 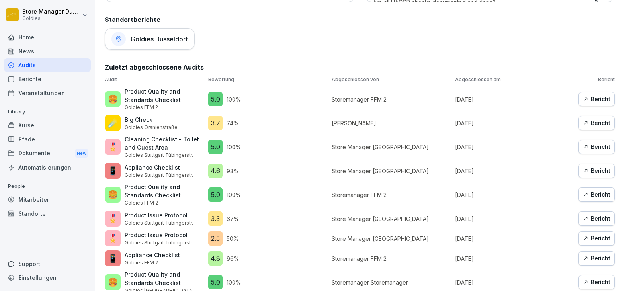 What do you see at coordinates (47, 263) in the screenshot?
I see `div: Support` at bounding box center [47, 263].